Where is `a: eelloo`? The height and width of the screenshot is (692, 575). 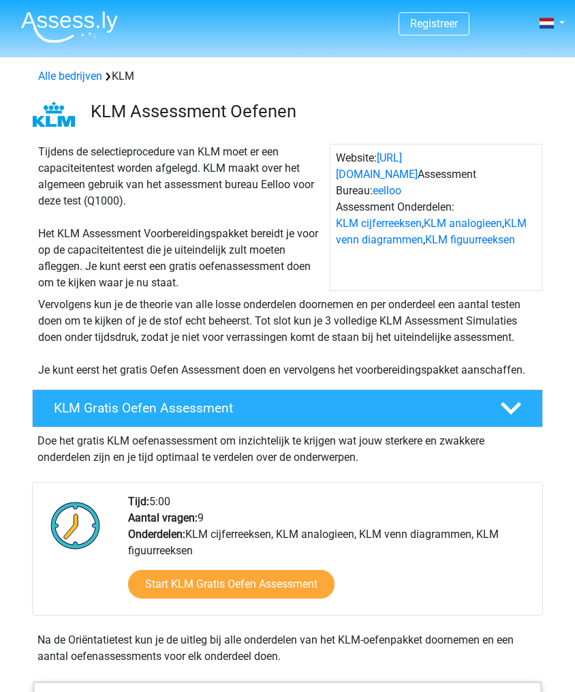
a: eelloo is located at coordinates (387, 190).